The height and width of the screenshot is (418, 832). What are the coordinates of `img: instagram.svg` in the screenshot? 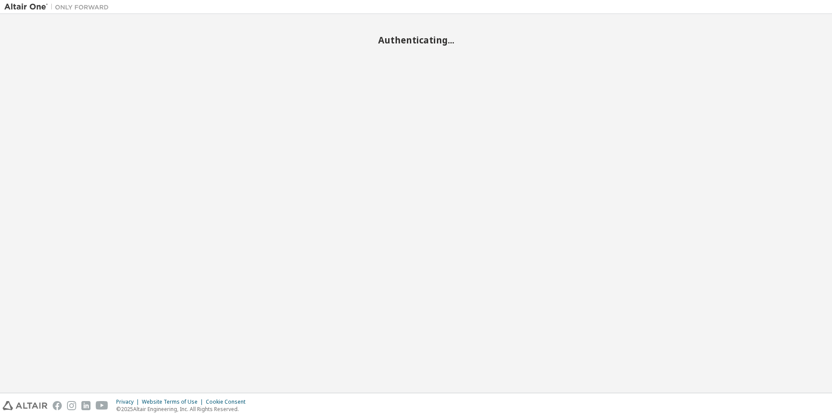 It's located at (71, 406).